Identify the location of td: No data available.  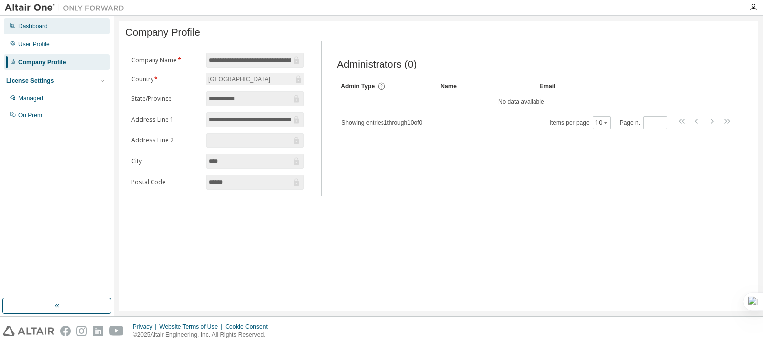
(521, 102).